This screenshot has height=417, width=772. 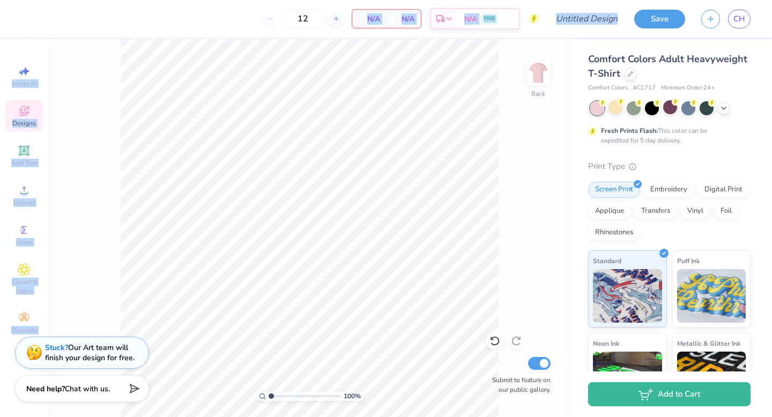 I want to click on div: Transfers, so click(x=655, y=211).